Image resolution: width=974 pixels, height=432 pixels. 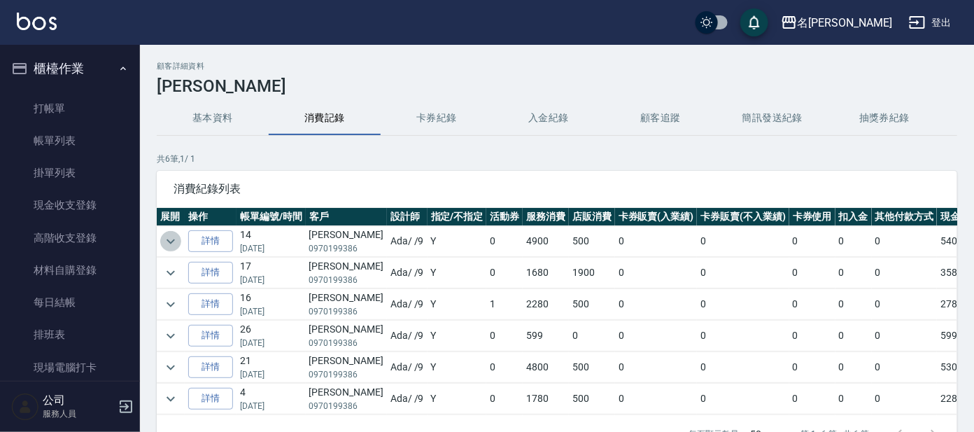 What do you see at coordinates (70, 205) in the screenshot?
I see `a: 現金收支登錄` at bounding box center [70, 205].